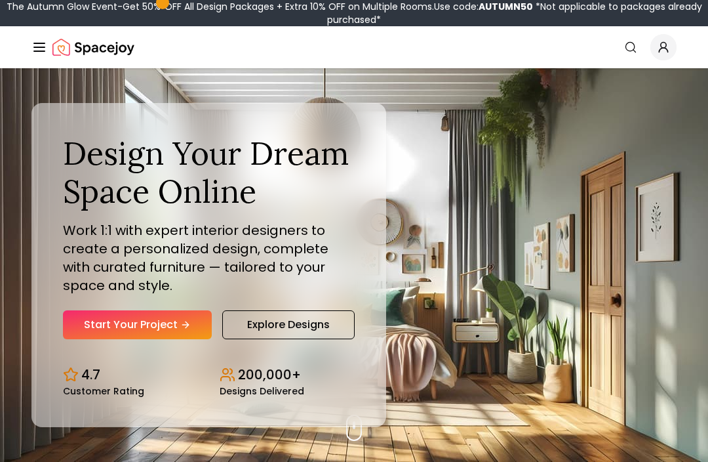 This screenshot has width=708, height=462. Describe the element at coordinates (354, 47) in the screenshot. I see `nav: Global` at that location.